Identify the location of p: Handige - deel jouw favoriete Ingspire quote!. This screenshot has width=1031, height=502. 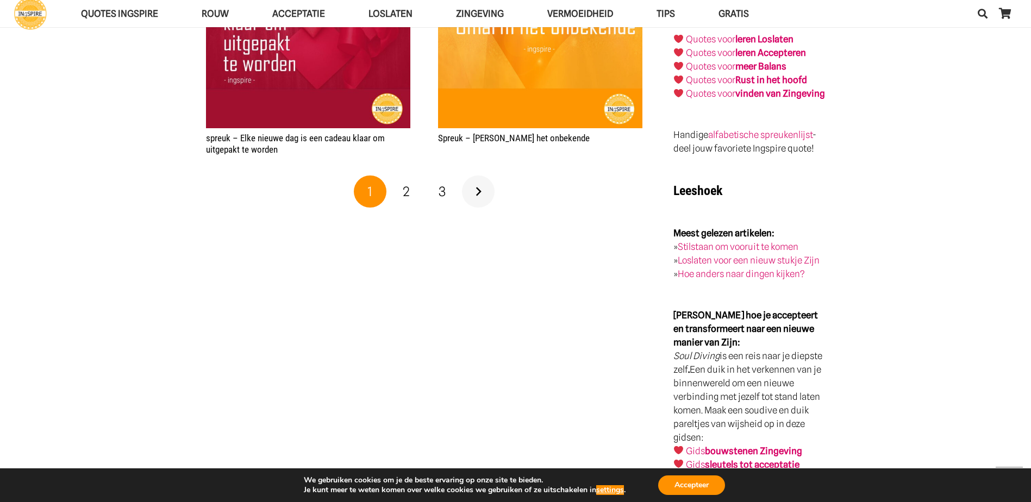
(749, 142).